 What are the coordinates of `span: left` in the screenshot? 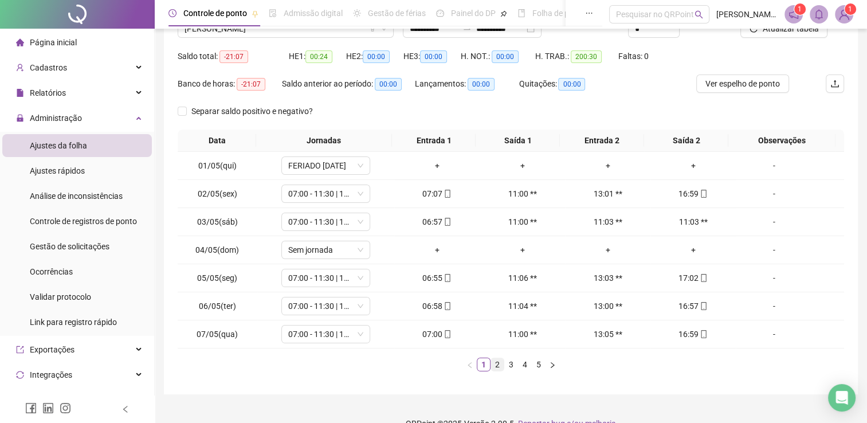 It's located at (126, 409).